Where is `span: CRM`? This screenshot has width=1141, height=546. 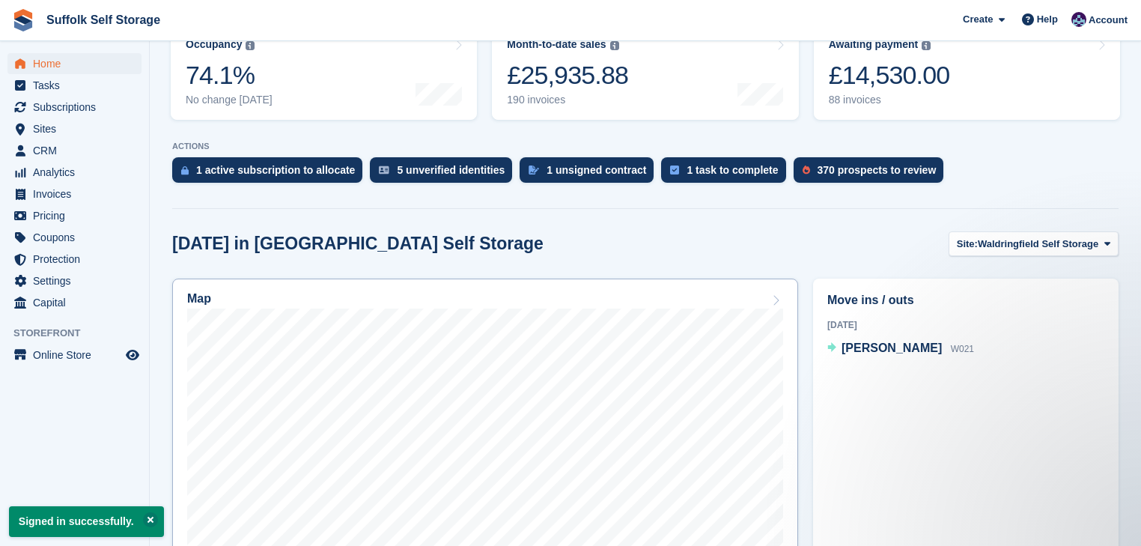
span: CRM is located at coordinates (78, 151).